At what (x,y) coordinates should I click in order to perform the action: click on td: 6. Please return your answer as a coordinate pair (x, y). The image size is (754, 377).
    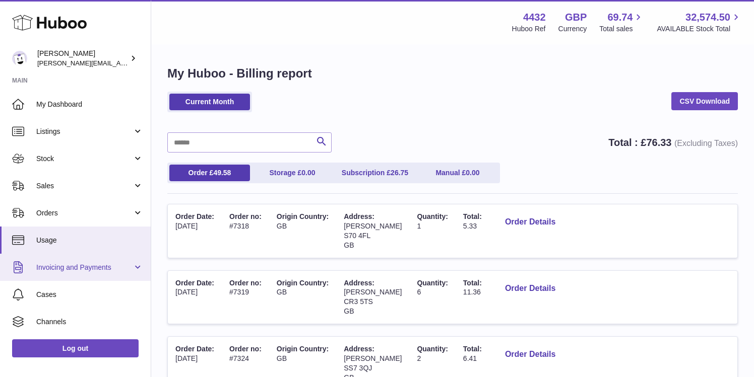
    Looking at the image, I should click on (432, 298).